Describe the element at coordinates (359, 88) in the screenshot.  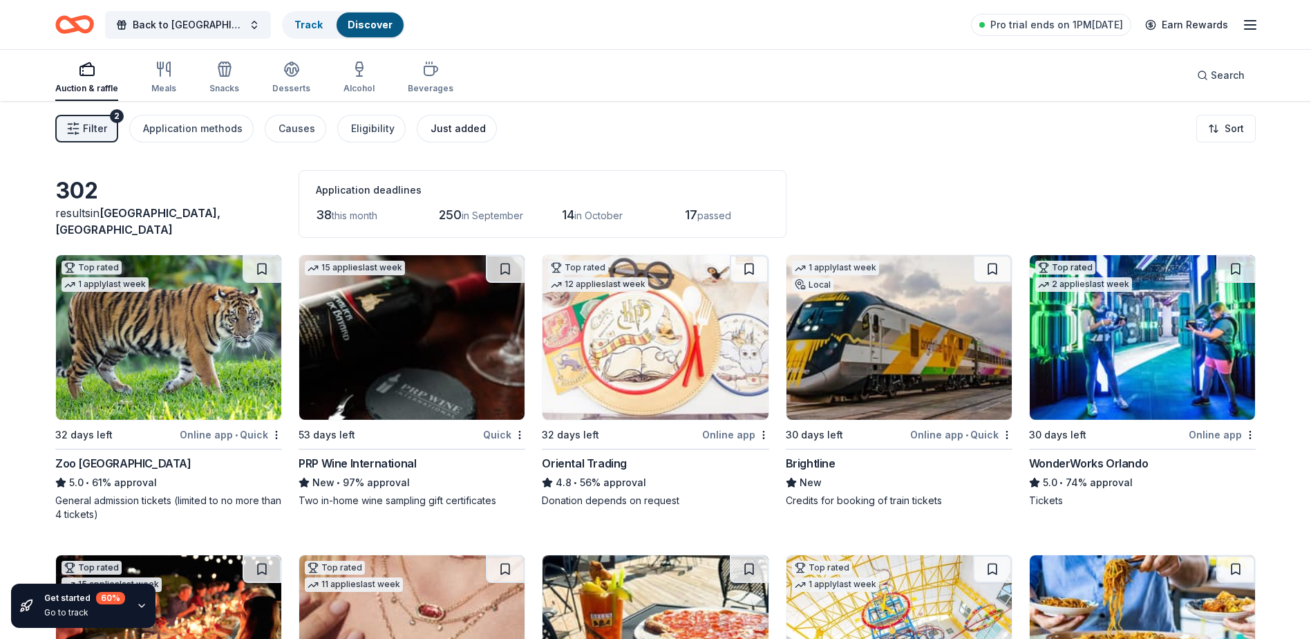
I see `div: Alcohol` at that location.